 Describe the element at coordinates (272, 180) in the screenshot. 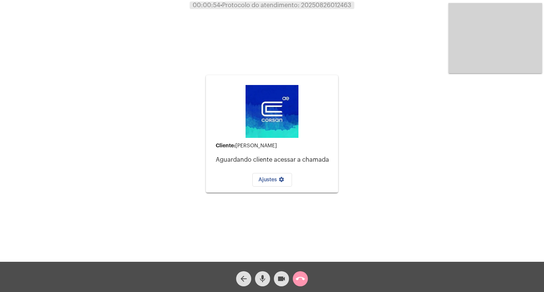

I see `span: Ajustes` at that location.